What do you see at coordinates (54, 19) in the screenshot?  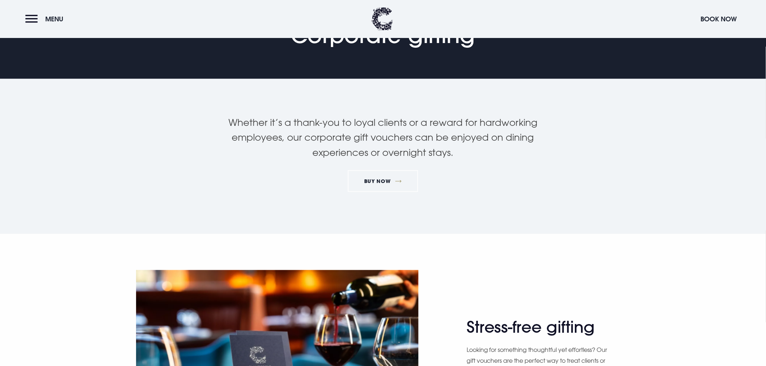 I see `span: Menu` at bounding box center [54, 19].